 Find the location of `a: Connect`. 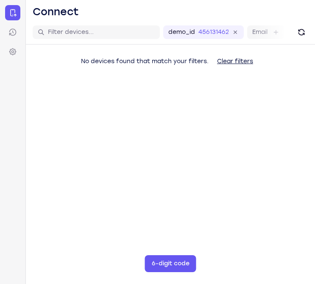

a: Connect is located at coordinates (13, 13).